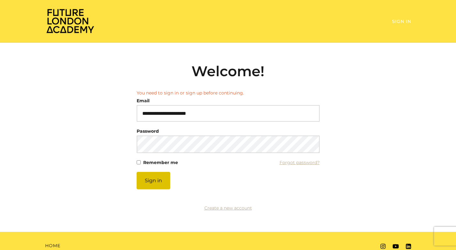 The width and height of the screenshot is (456, 250). Describe the element at coordinates (161, 162) in the screenshot. I see `label: Remember me` at that location.